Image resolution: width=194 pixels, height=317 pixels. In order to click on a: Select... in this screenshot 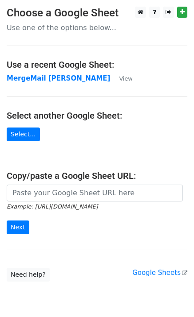, I will do `click(23, 134)`.